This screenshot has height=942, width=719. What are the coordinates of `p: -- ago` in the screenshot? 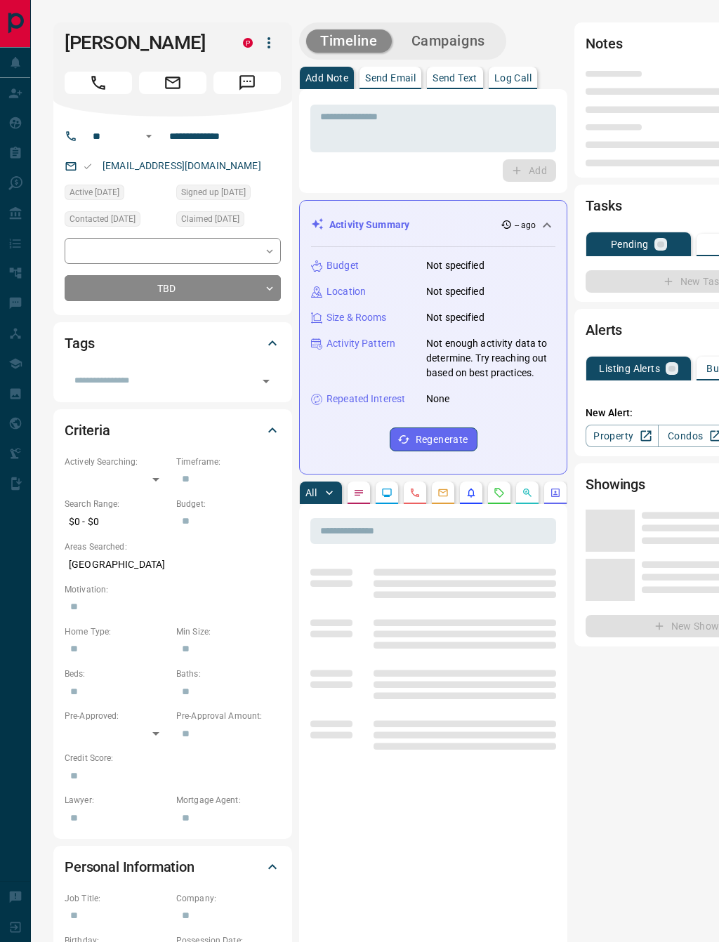 It's located at (525, 225).